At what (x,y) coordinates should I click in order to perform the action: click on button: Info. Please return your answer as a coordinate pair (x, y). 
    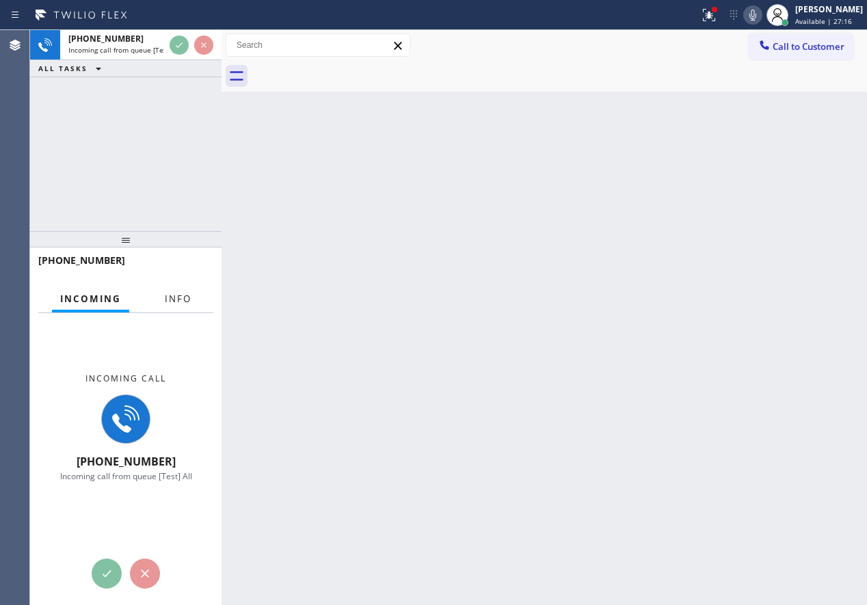
    Looking at the image, I should click on (178, 299).